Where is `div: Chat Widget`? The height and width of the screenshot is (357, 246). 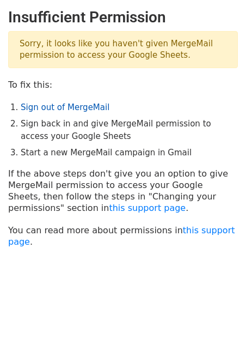
div: Chat Widget is located at coordinates (219, 331).